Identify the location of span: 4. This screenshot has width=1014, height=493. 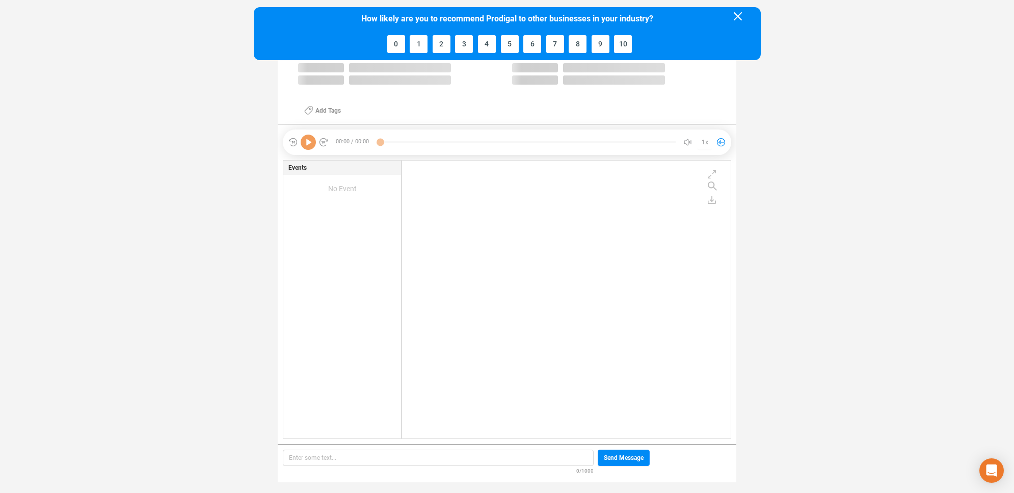
(487, 44).